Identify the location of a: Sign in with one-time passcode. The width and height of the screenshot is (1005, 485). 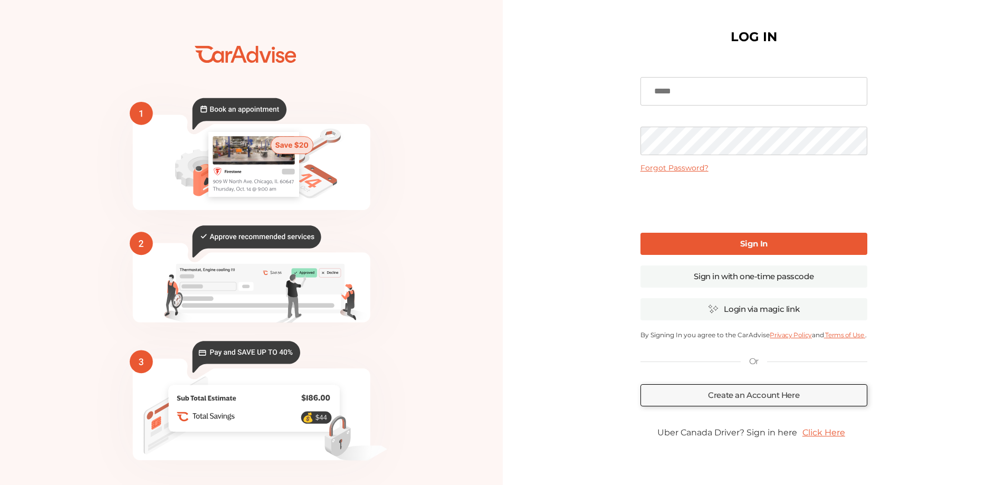
(754, 277).